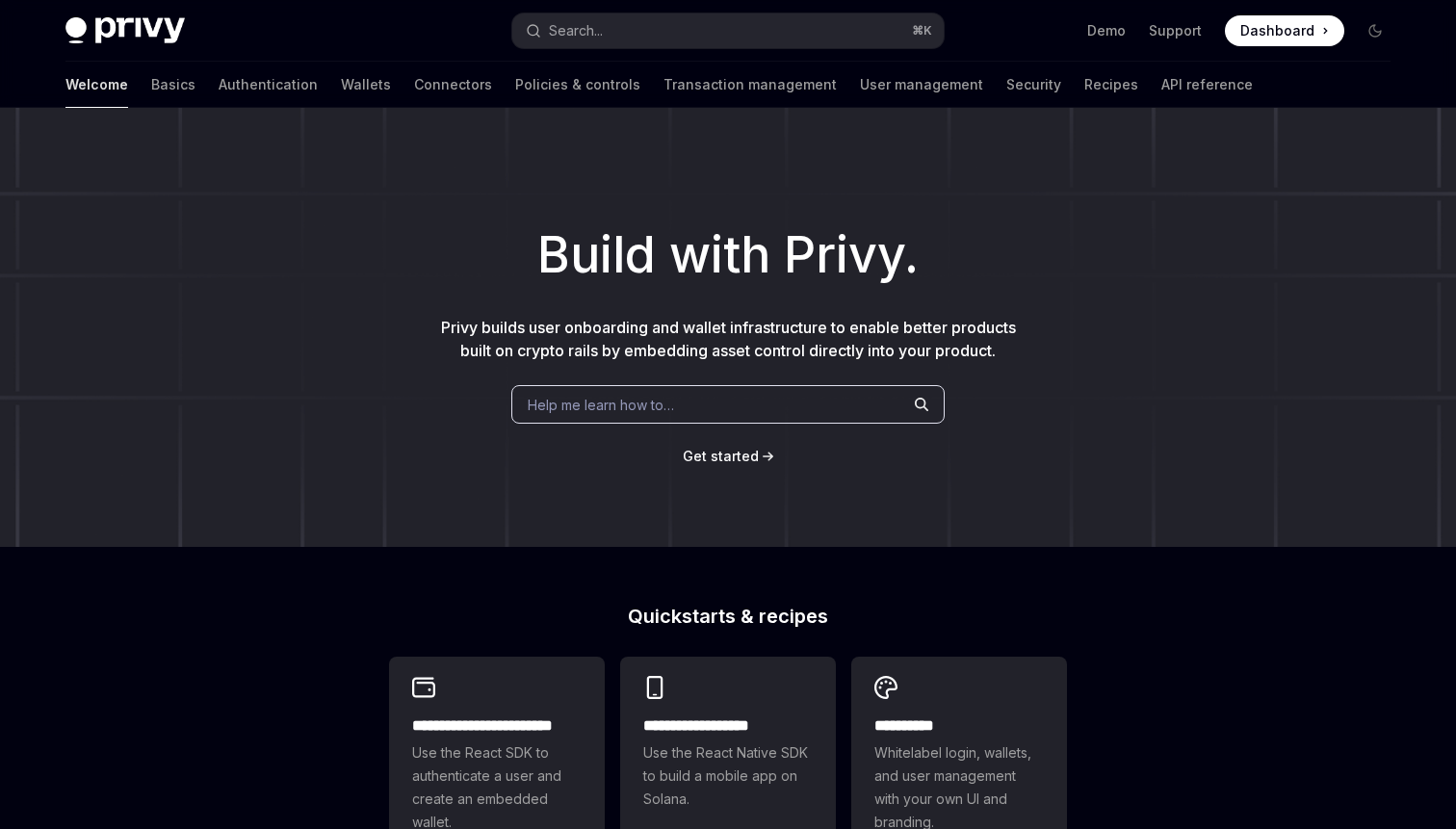  What do you see at coordinates (268, 85) in the screenshot?
I see `a: Authentication` at bounding box center [268, 85].